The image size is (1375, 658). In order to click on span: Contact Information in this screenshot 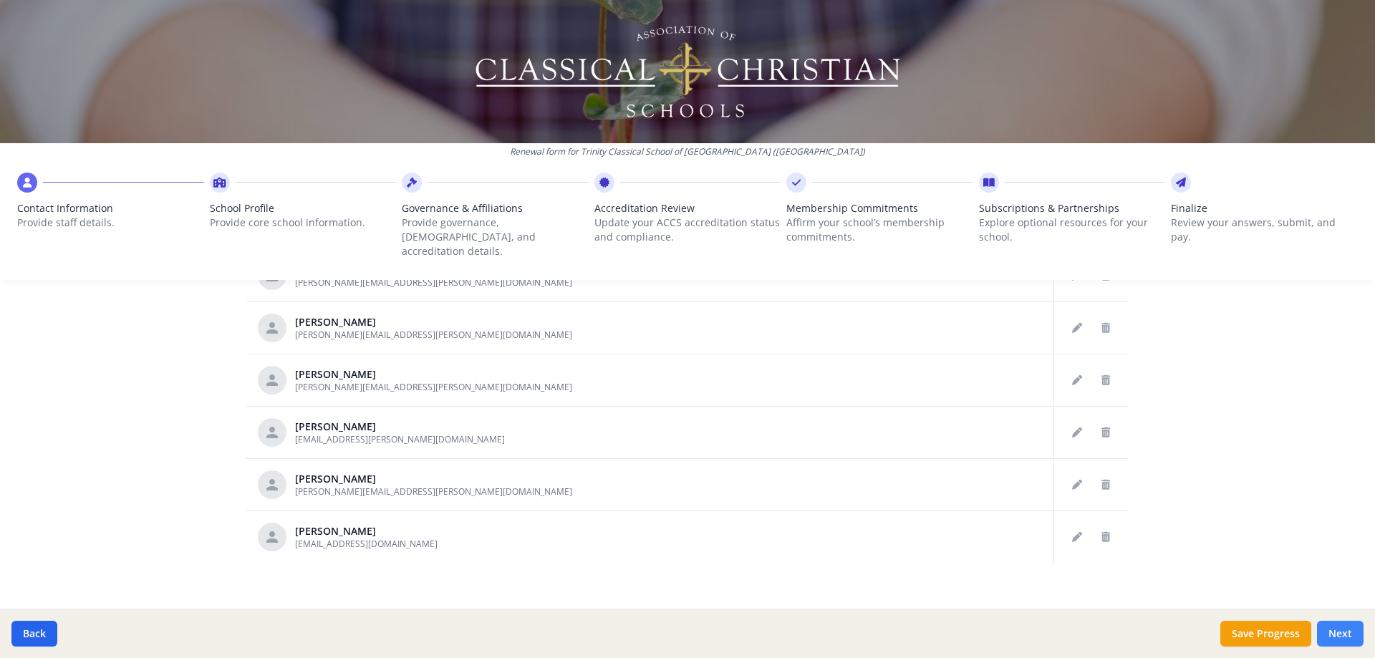, I will do `click(110, 208)`.